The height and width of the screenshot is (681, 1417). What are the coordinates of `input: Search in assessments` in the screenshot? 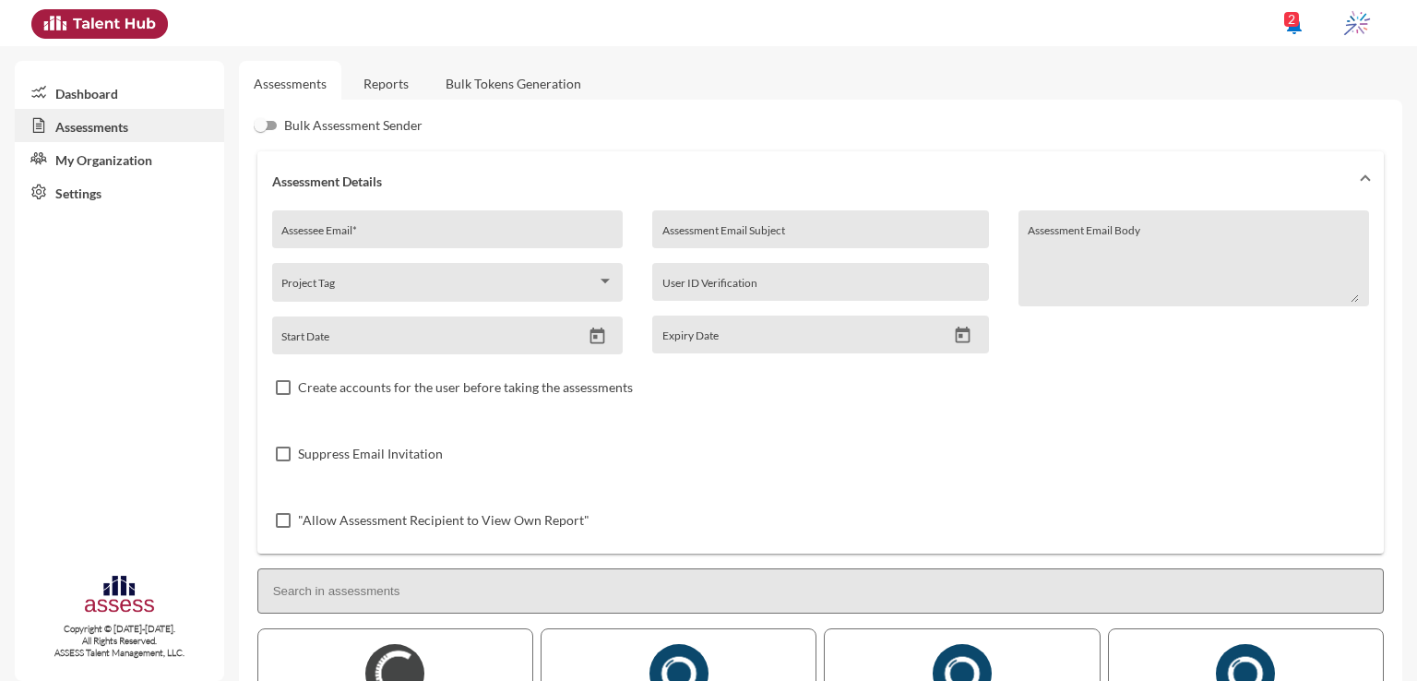 It's located at (820, 591).